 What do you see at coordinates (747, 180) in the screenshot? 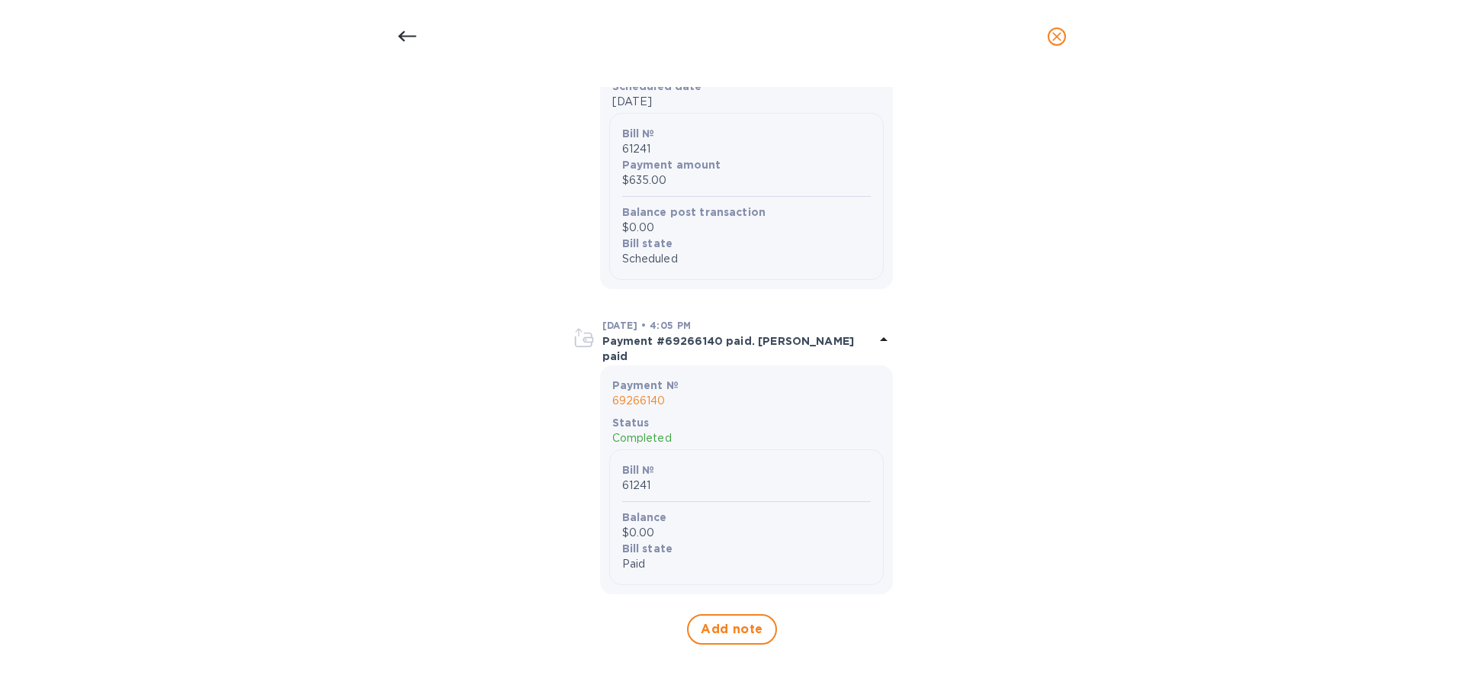
I see `p: $635.00` at bounding box center [747, 180].